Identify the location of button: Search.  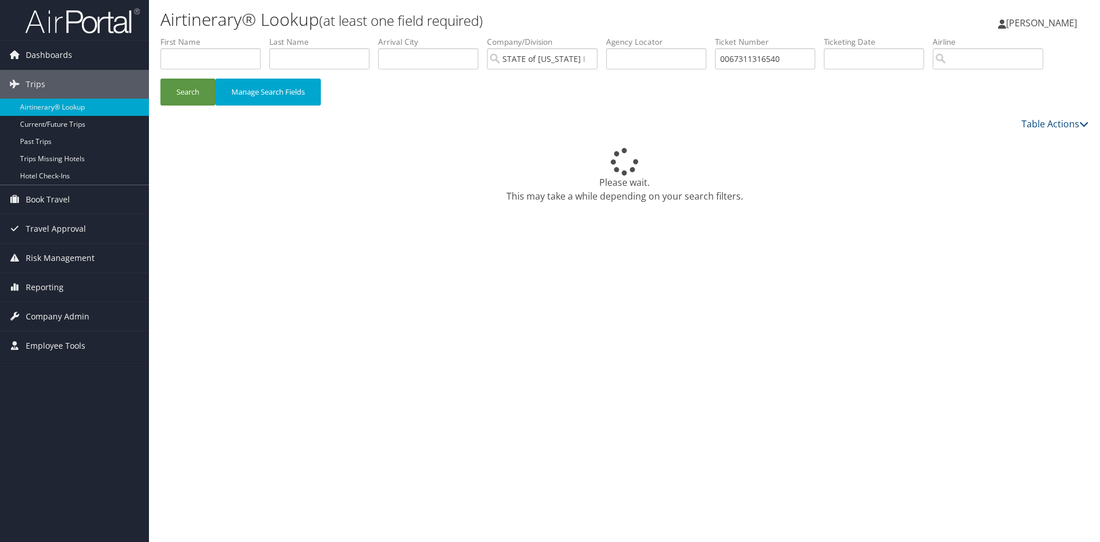
(188, 92).